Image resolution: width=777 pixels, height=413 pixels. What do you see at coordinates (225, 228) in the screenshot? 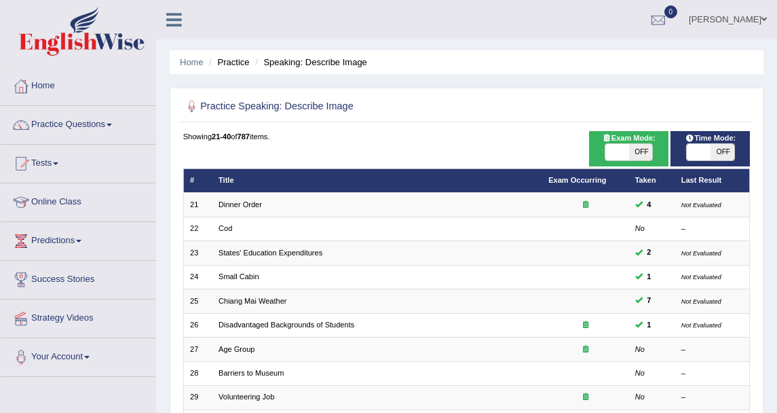
I see `a: Cod` at bounding box center [225, 228].